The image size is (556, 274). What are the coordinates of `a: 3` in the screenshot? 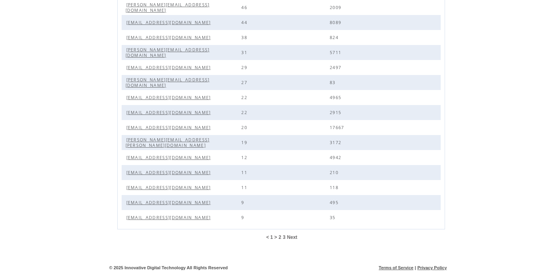 It's located at (284, 237).